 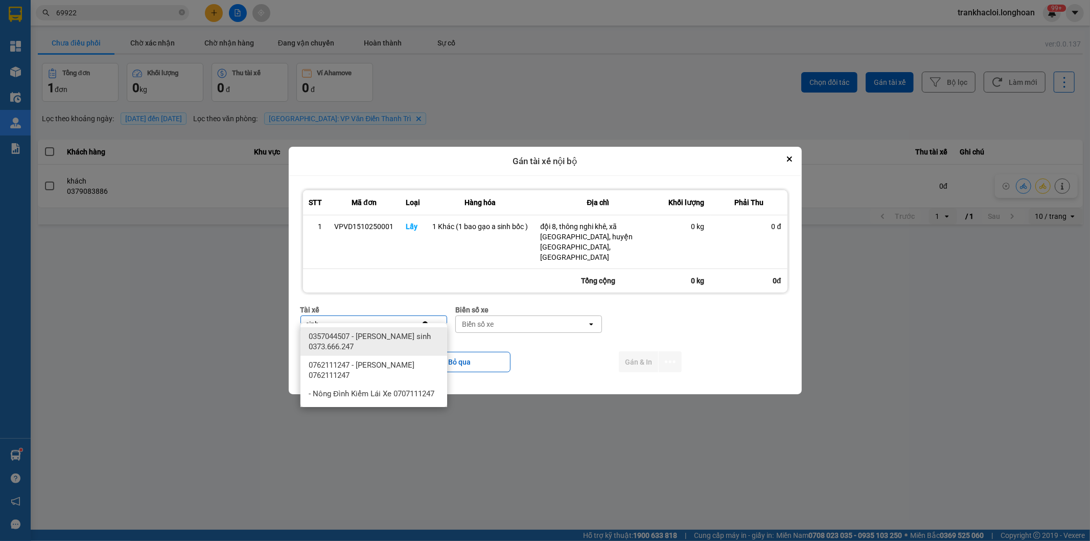 What do you see at coordinates (481, 202) in the screenshot?
I see `div: Hàng hóa` at bounding box center [481, 202].